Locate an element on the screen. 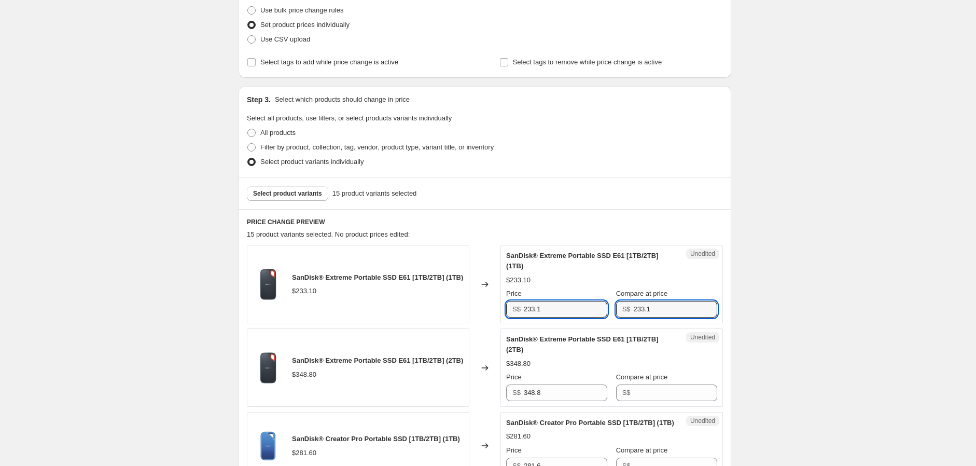  span: 15 product variants selected. No product prices edited: is located at coordinates (328, 234).